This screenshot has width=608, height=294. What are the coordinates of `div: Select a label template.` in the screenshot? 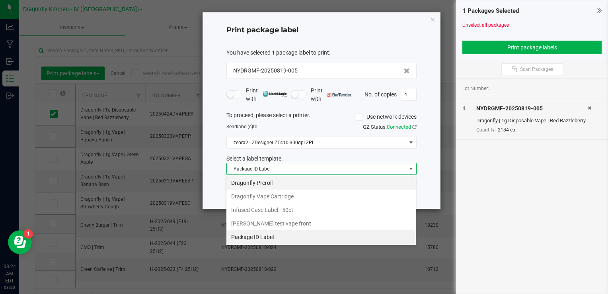 It's located at (322, 158).